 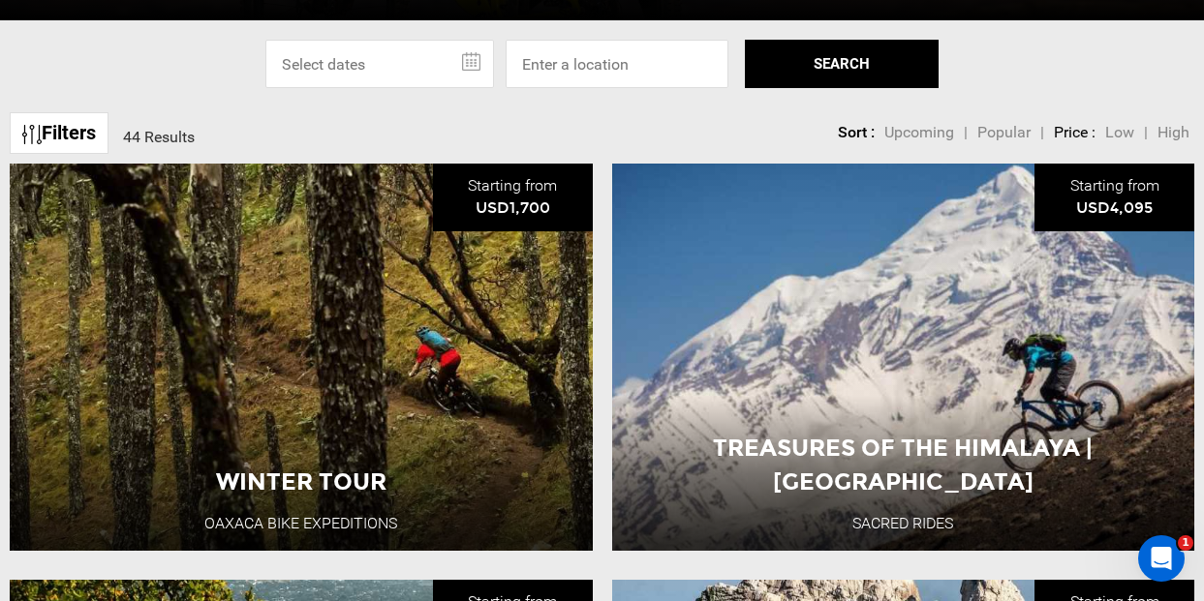 I want to click on li: Sort :, so click(x=856, y=133).